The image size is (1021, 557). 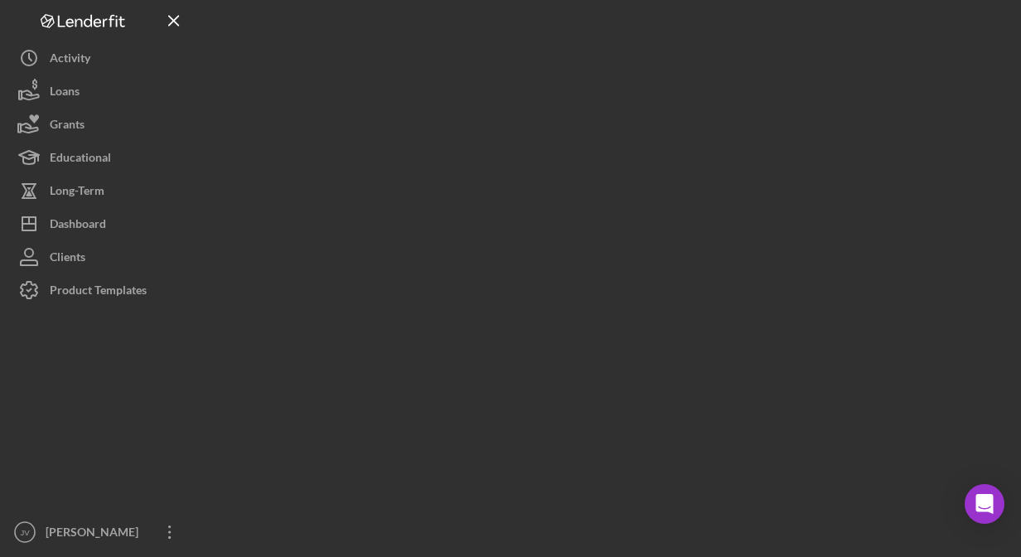 What do you see at coordinates (99, 290) in the screenshot?
I see `a: Product Templates` at bounding box center [99, 290].